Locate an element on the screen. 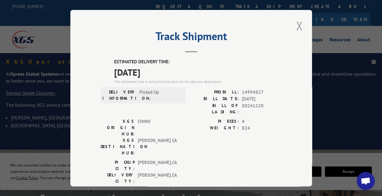 The image size is (382, 196). label: DELIVERY INFORMATION: is located at coordinates (119, 95).